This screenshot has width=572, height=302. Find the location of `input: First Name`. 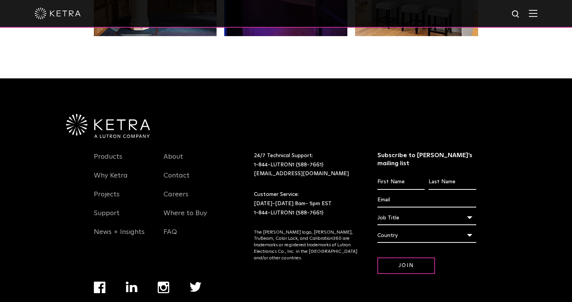

input: First Name is located at coordinates (401, 182).